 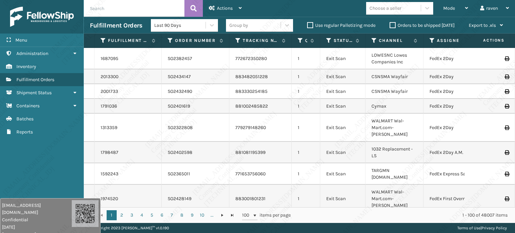 What do you see at coordinates (394, 41) in the screenshot?
I see `label: Channel` at bounding box center [394, 41].